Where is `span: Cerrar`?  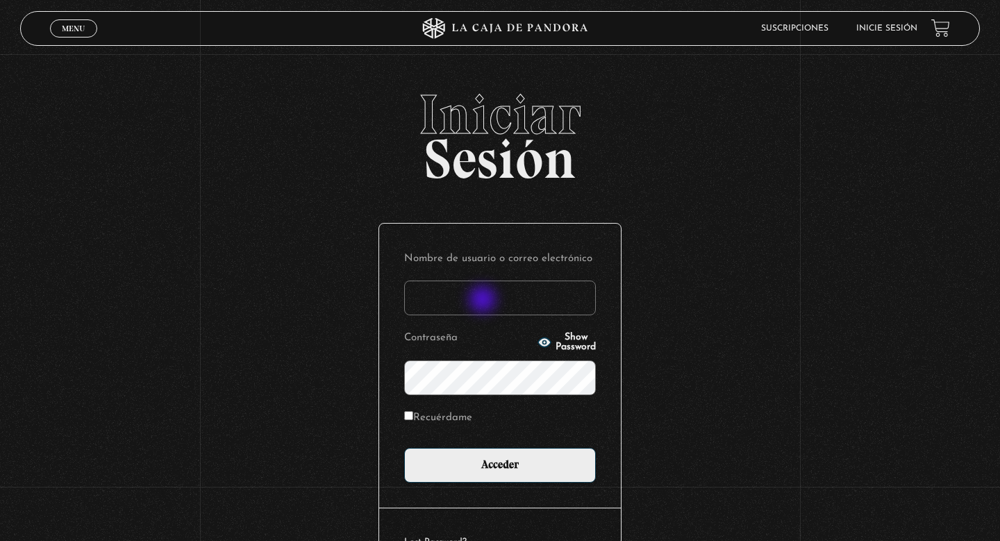 span: Cerrar is located at coordinates (74, 40).